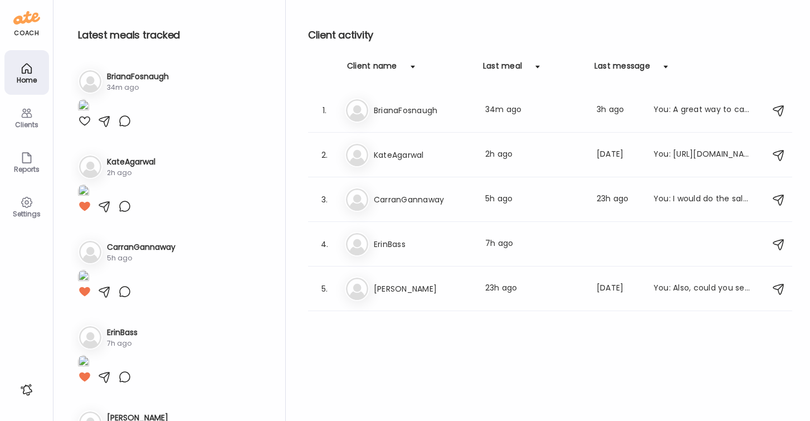  What do you see at coordinates (325, 244) in the screenshot?
I see `div: 4.` at bounding box center [325, 244].